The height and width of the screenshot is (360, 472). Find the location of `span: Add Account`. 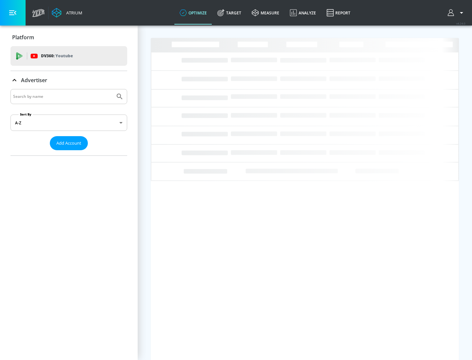

span: Add Account is located at coordinates (69, 143).